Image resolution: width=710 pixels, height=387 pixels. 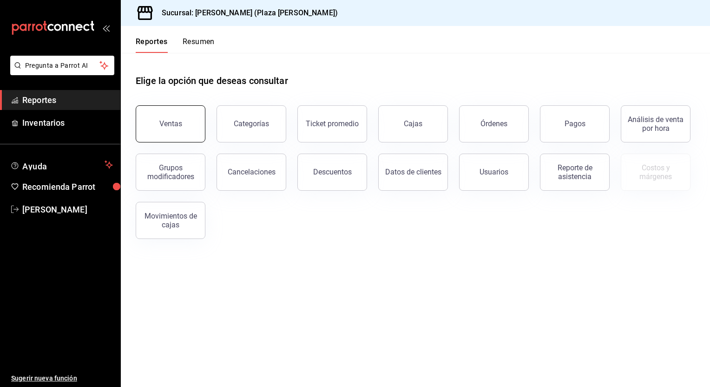 I want to click on div: Movimientos de cajas, so click(x=170, y=221).